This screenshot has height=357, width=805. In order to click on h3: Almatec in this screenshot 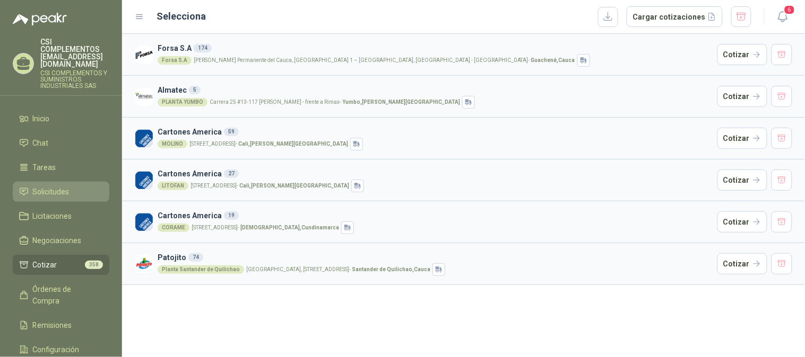, I will do `click(435, 90)`.